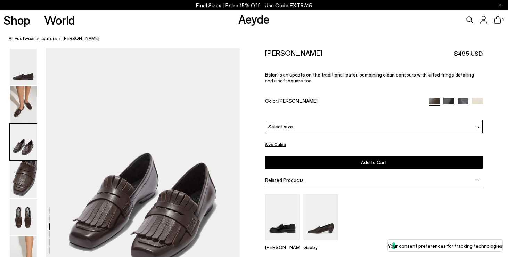 Image resolution: width=508 pixels, height=257 pixels. Describe the element at coordinates (23, 67) in the screenshot. I see `img: Belen Tassel Loafers - Image 1` at that location.